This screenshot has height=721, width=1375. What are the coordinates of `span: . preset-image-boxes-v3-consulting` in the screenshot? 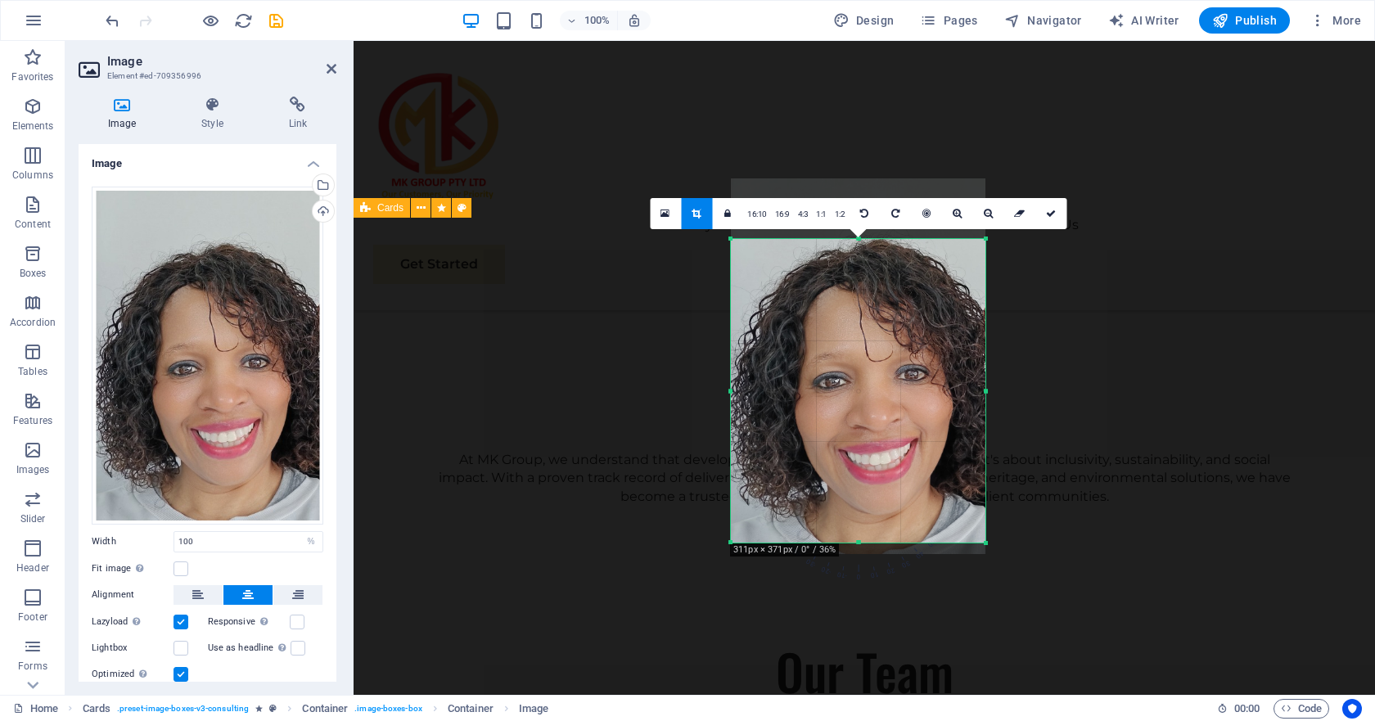 It's located at (183, 709).